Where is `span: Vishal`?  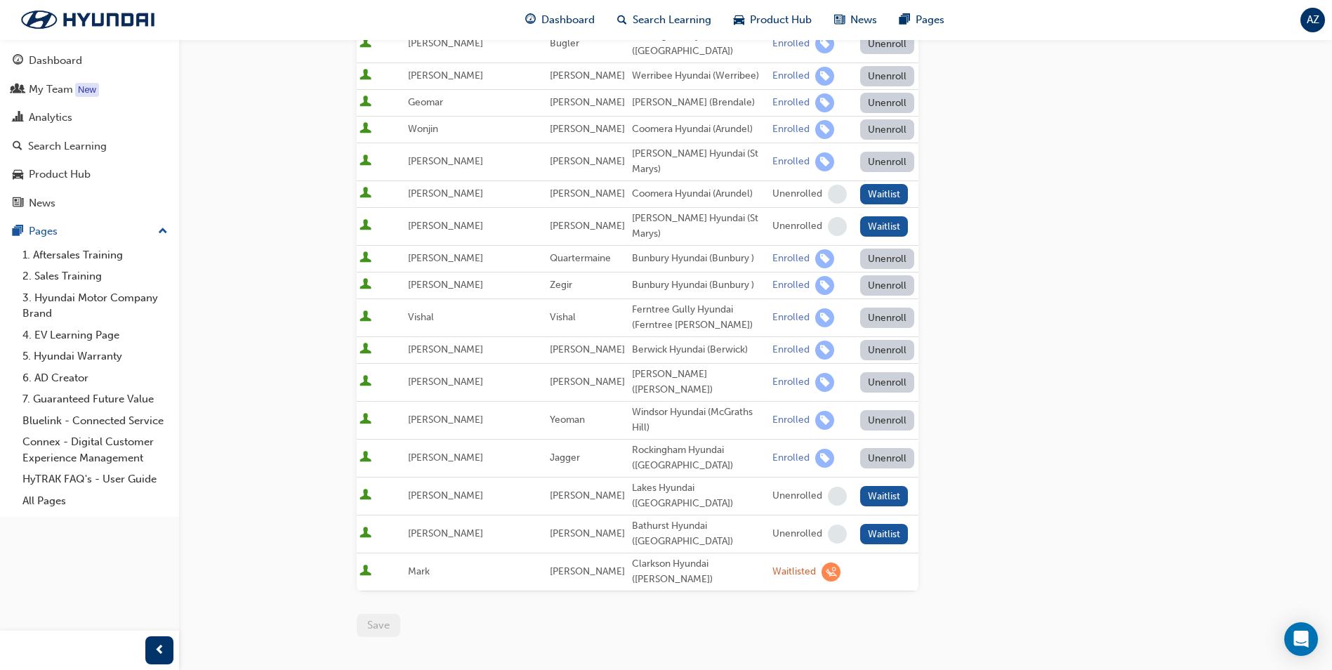 span: Vishal is located at coordinates (563, 317).